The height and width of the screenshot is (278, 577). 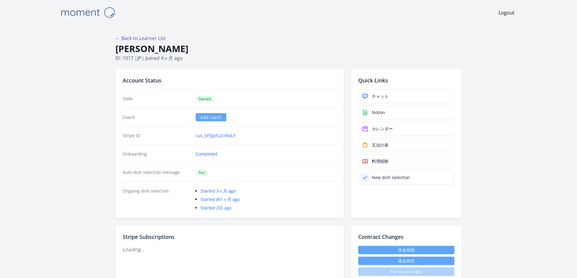 I want to click on a: Completed, so click(x=207, y=154).